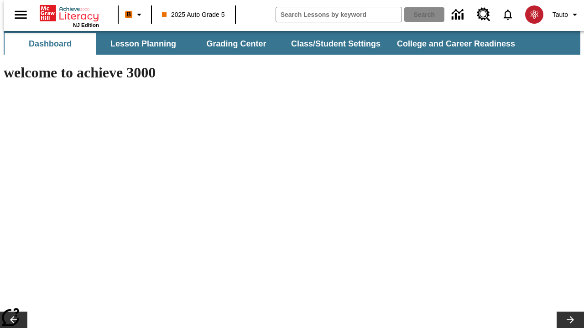 The height and width of the screenshot is (328, 584). What do you see at coordinates (560, 15) in the screenshot?
I see `span: Tauto` at bounding box center [560, 15].